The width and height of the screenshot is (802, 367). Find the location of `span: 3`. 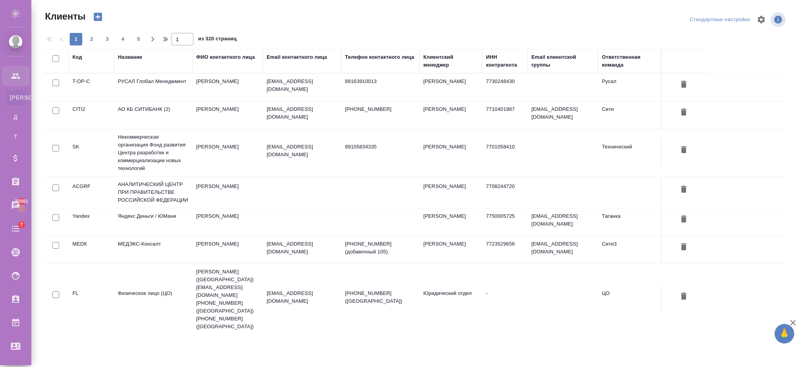

span: 3 is located at coordinates (107, 39).